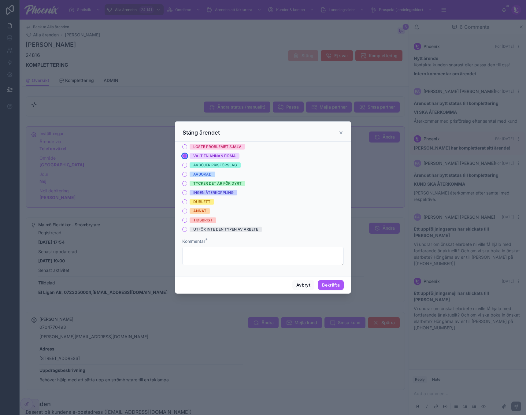 The height and width of the screenshot is (415, 526). What do you see at coordinates (303, 285) in the screenshot?
I see `button: Avbryt` at bounding box center [303, 285].